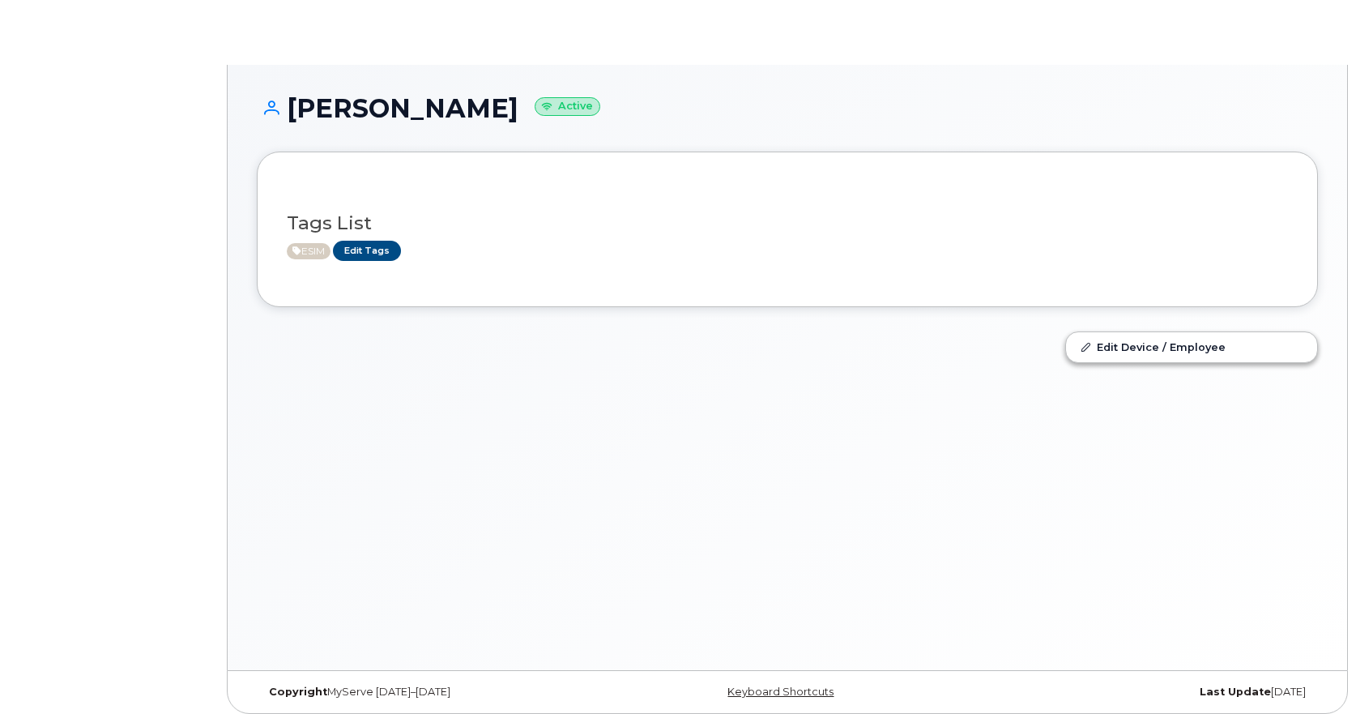 The image size is (1356, 714). I want to click on a: Edit Device / Employee, so click(1192, 347).